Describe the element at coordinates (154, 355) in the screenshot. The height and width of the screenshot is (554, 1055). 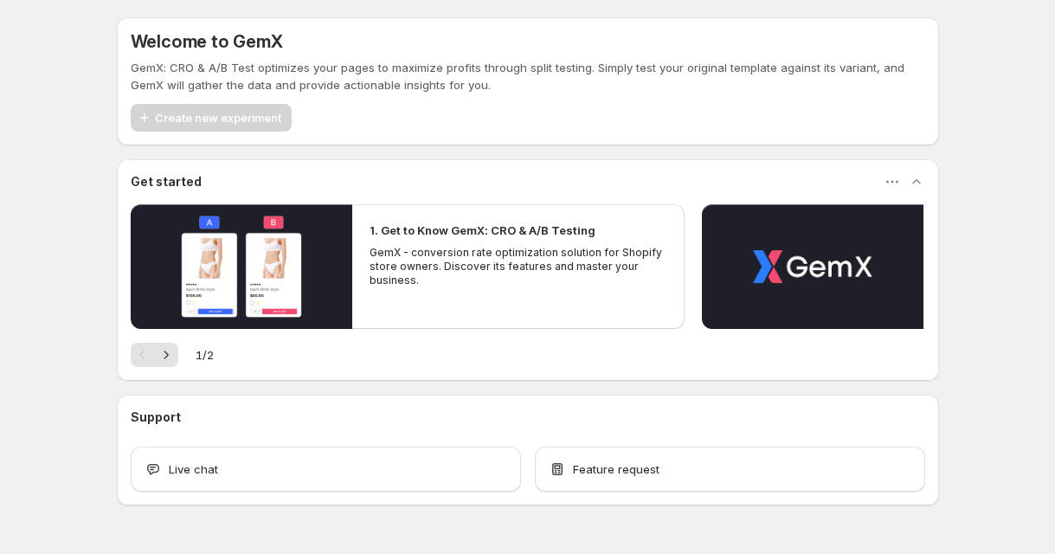
I see `nav: Pagination` at that location.